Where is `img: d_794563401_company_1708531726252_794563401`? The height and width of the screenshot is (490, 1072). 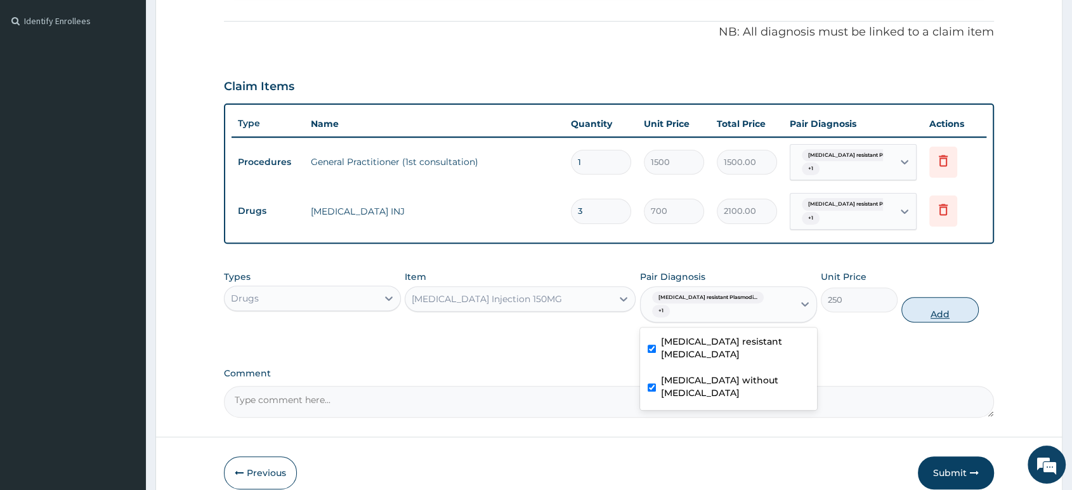 img: d_794563401_company_1708531726252_794563401 is located at coordinates (37, 79).